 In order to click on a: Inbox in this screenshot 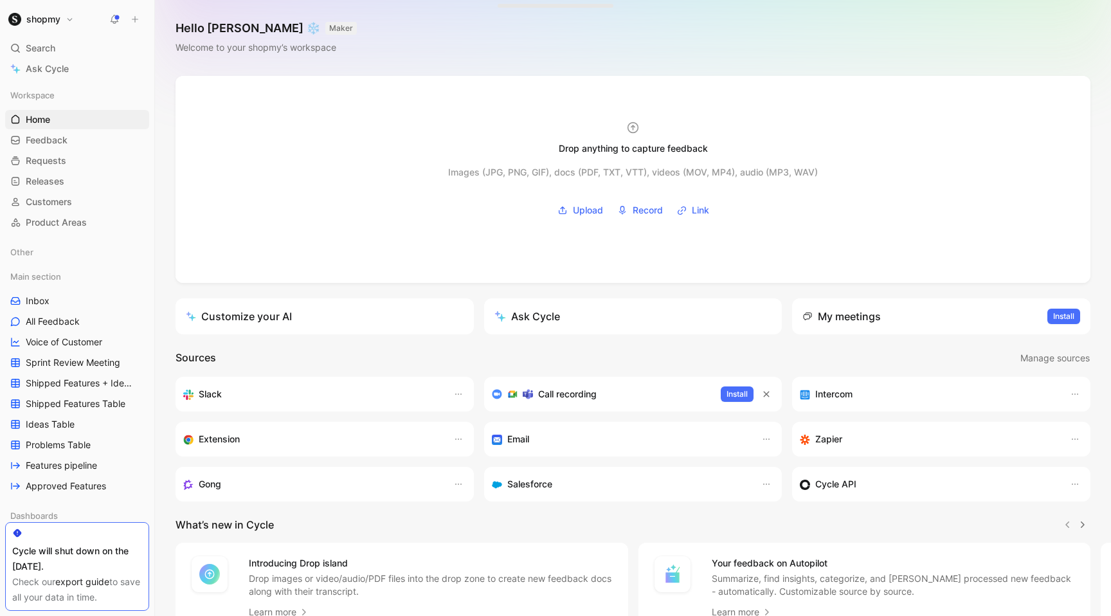, I will do `click(77, 301)`.